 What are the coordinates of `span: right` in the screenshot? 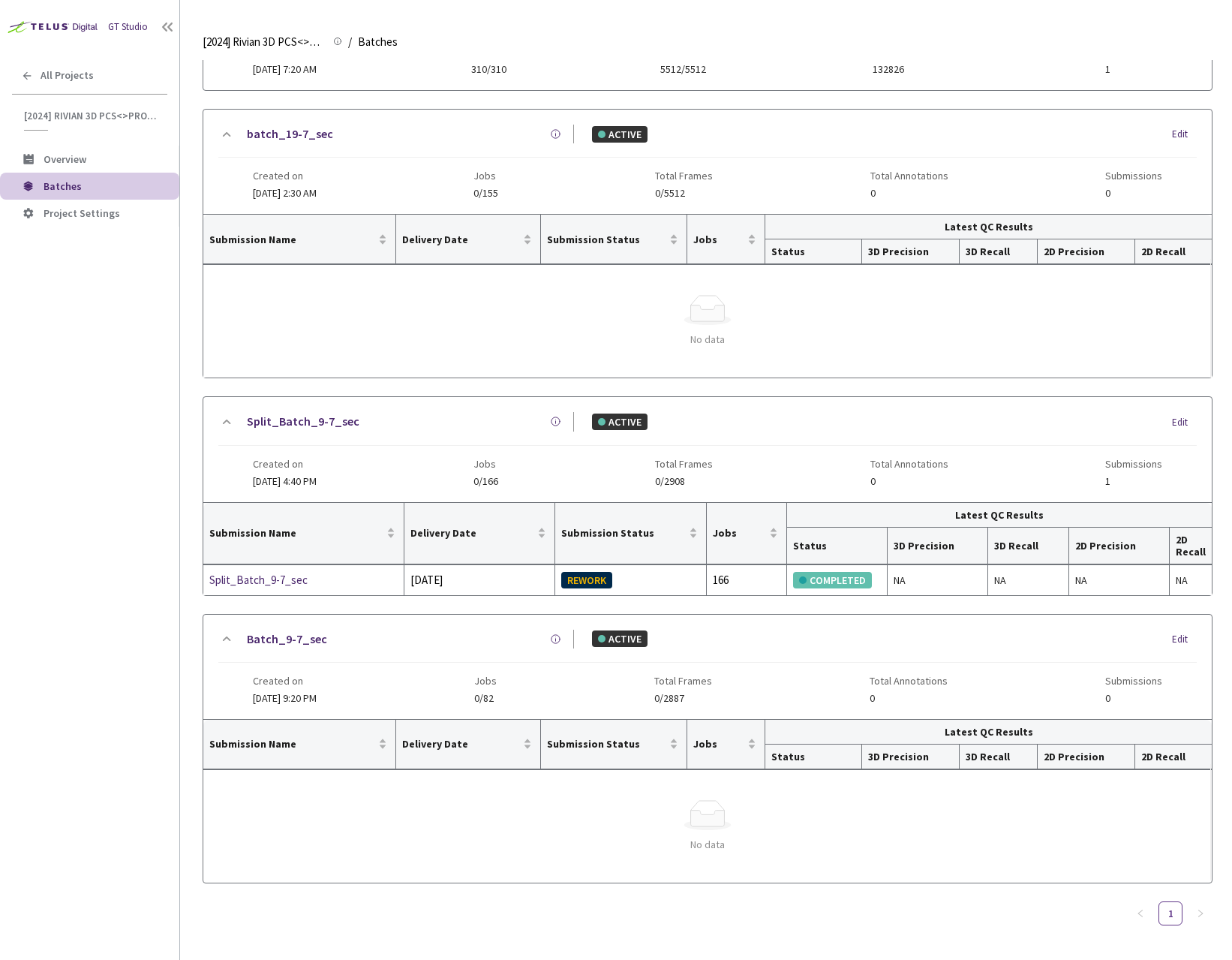 It's located at (1200, 913).